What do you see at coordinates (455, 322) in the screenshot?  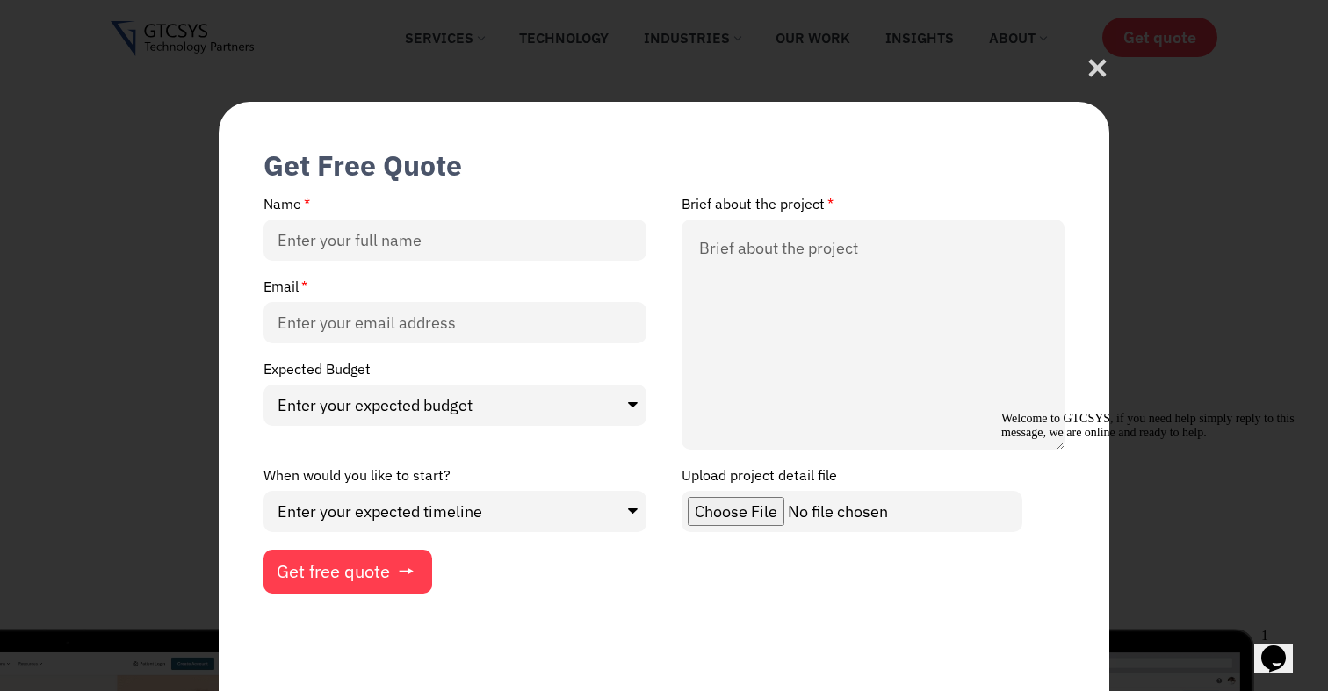 I see `input: Enter your email address` at bounding box center [455, 322].